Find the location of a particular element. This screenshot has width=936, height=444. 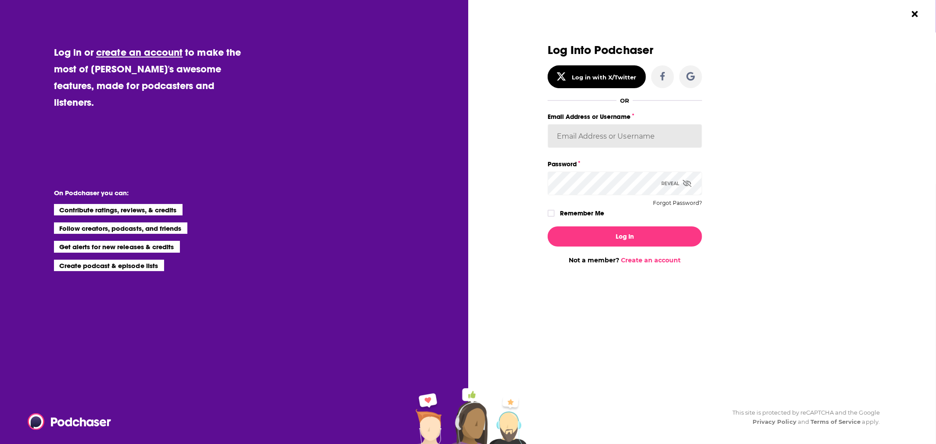

a: Terms of Service is located at coordinates (835, 422).